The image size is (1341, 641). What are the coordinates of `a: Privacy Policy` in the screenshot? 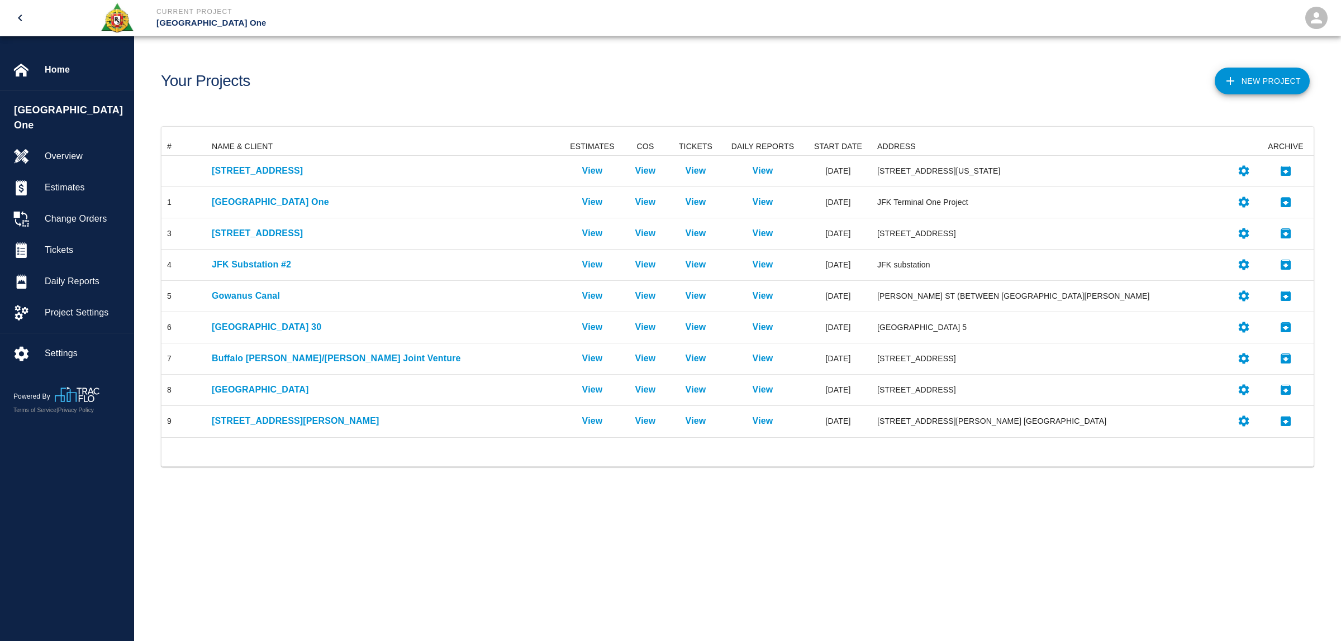 It's located at (76, 410).